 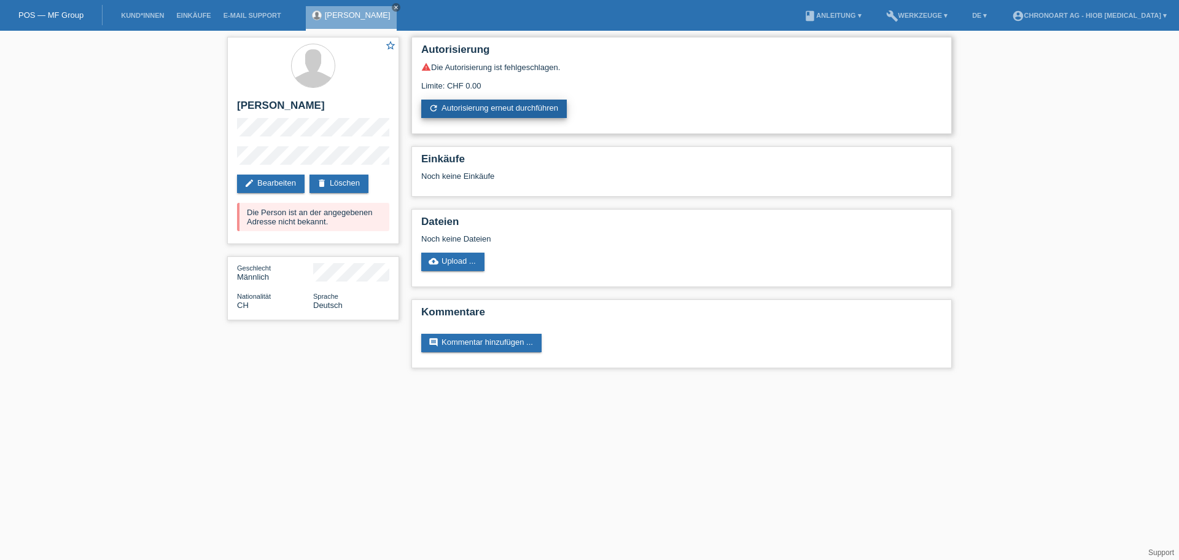 What do you see at coordinates (682, 315) in the screenshot?
I see `h2: Kommentare` at bounding box center [682, 315].